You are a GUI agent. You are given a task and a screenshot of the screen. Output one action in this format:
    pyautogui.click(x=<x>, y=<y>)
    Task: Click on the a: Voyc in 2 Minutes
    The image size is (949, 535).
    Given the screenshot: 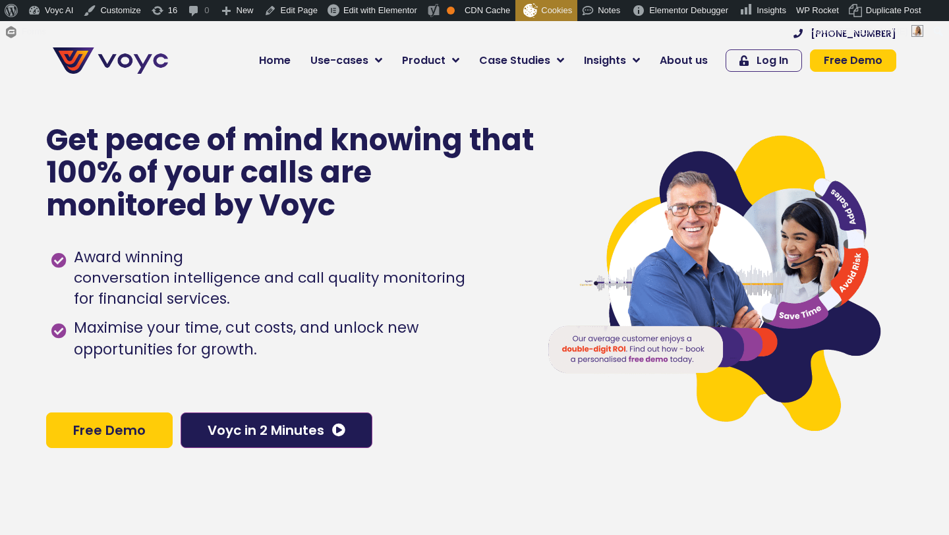 What is the action you would take?
    pyautogui.click(x=276, y=430)
    